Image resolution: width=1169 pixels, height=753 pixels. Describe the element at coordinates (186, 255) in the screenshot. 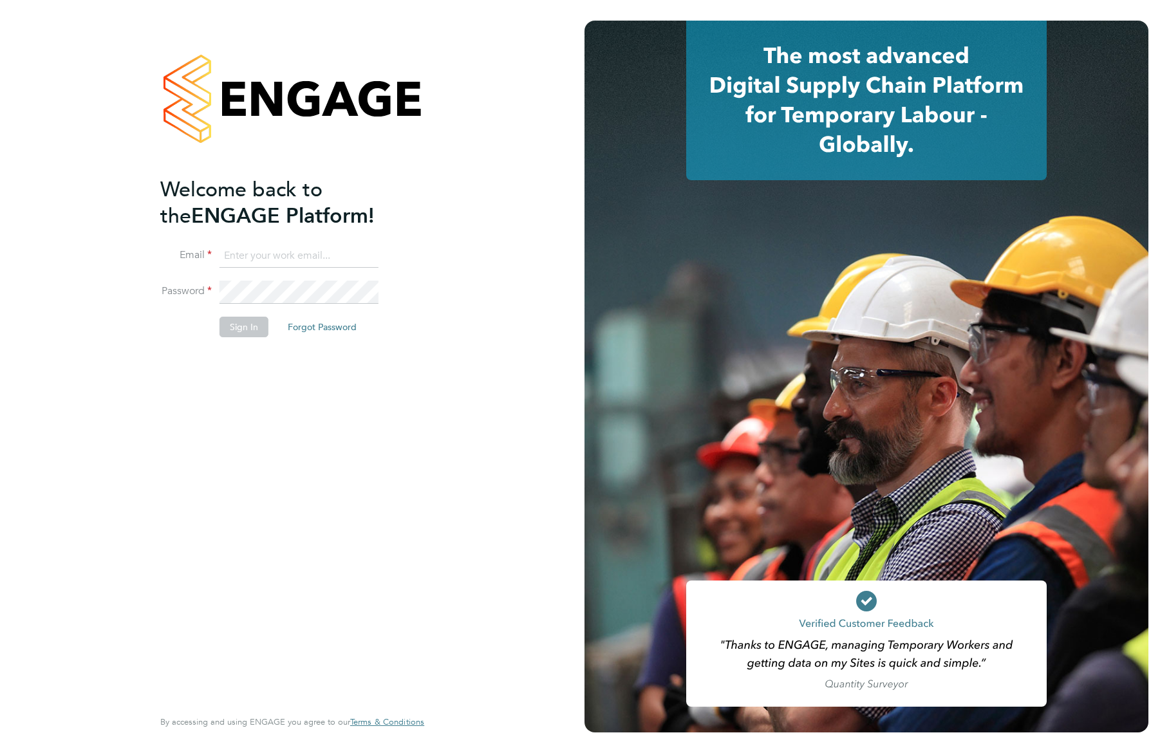

I see `label: Email` at that location.